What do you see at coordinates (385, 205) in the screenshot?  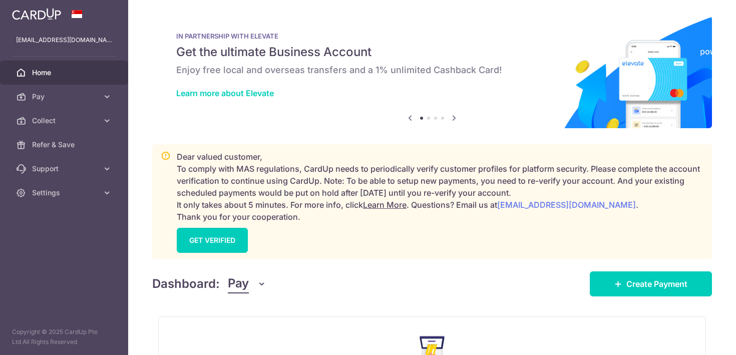 I see `a: Learn More` at bounding box center [385, 205].